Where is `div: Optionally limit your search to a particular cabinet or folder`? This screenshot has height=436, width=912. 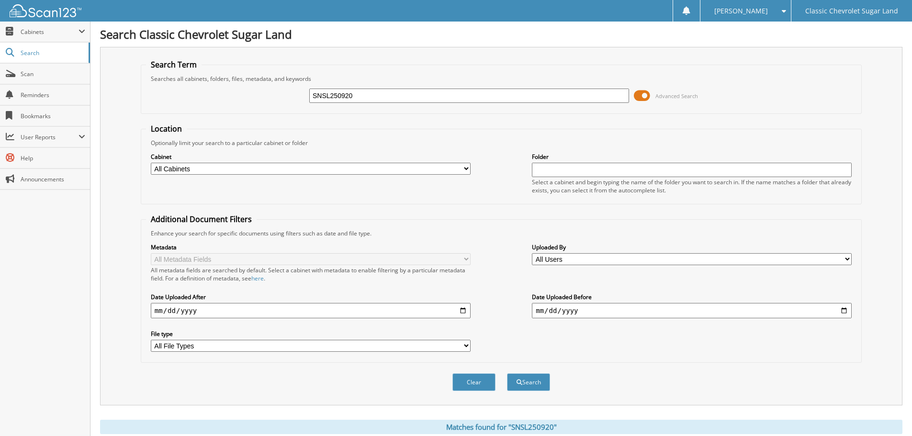 div: Optionally limit your search to a particular cabinet or folder is located at coordinates (501, 143).